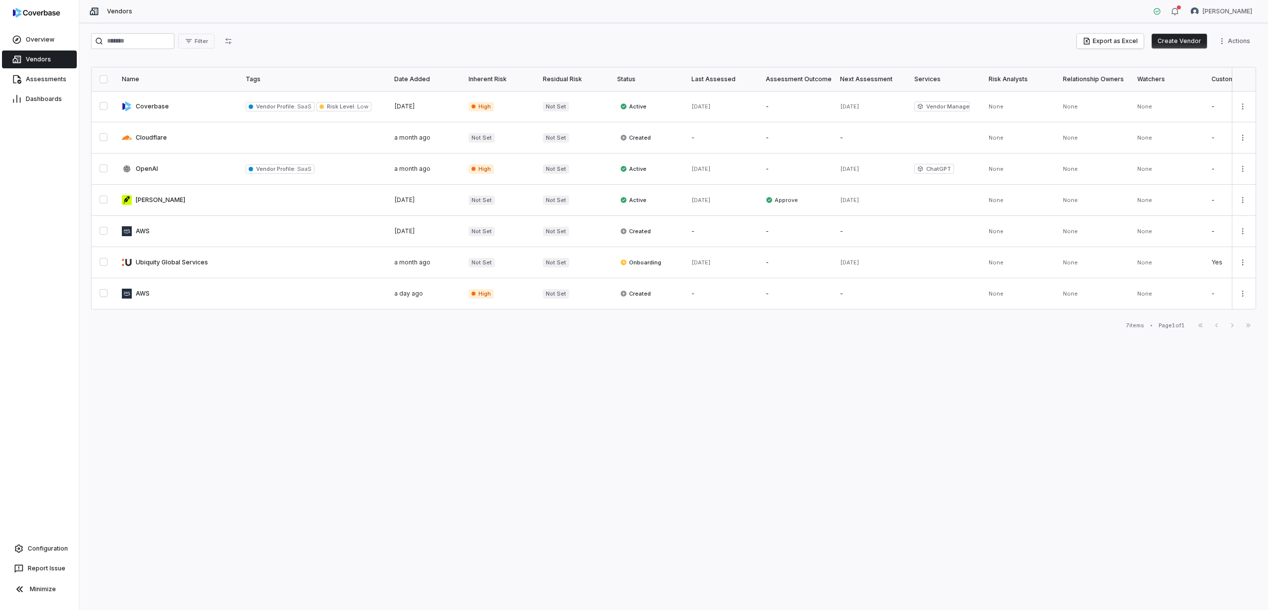  Describe the element at coordinates (39, 59) in the screenshot. I see `a: Vendors` at that location.